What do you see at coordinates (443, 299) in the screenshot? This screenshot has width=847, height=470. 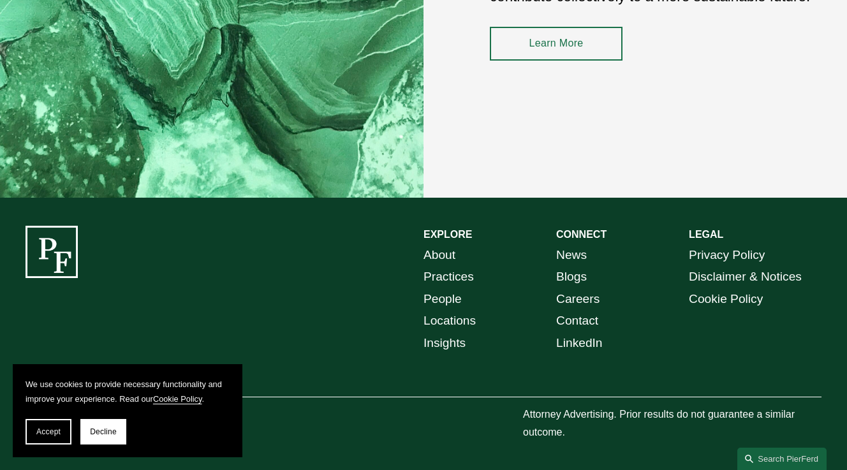 I see `a: People` at bounding box center [443, 299].